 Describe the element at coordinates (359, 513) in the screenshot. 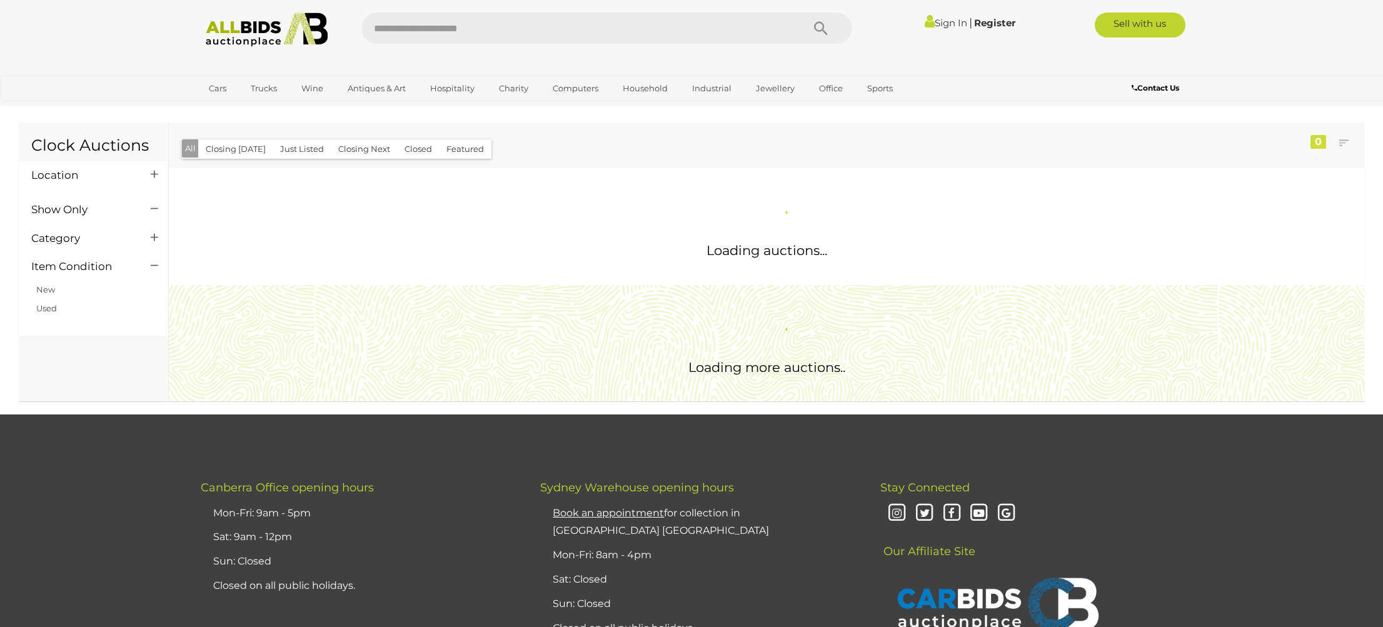

I see `li: Mon-Fri: 9am - 5pm` at that location.